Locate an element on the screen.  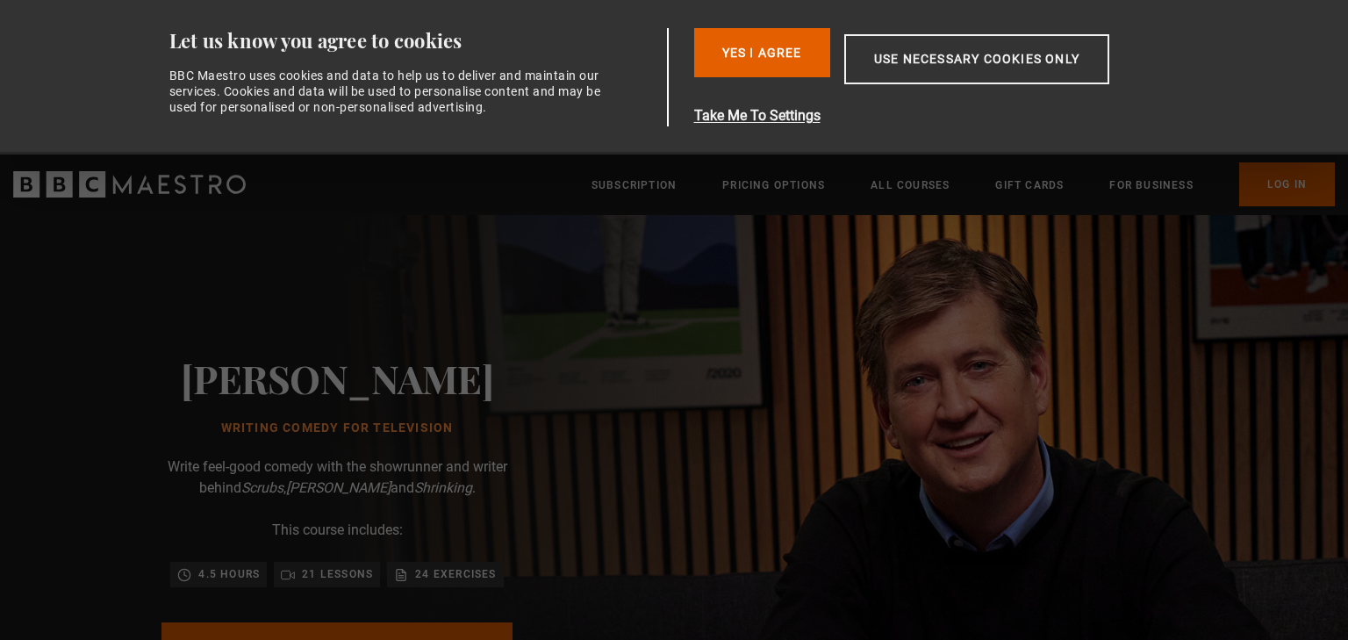
a: For business is located at coordinates (1151, 185).